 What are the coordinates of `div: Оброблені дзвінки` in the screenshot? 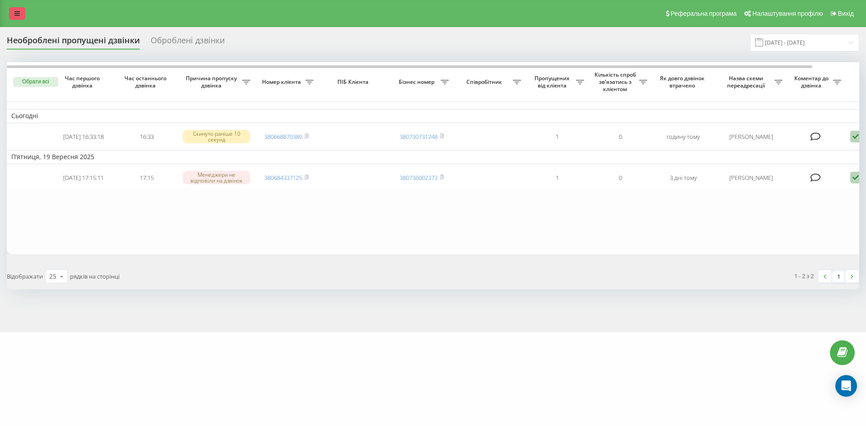 It's located at (188, 42).